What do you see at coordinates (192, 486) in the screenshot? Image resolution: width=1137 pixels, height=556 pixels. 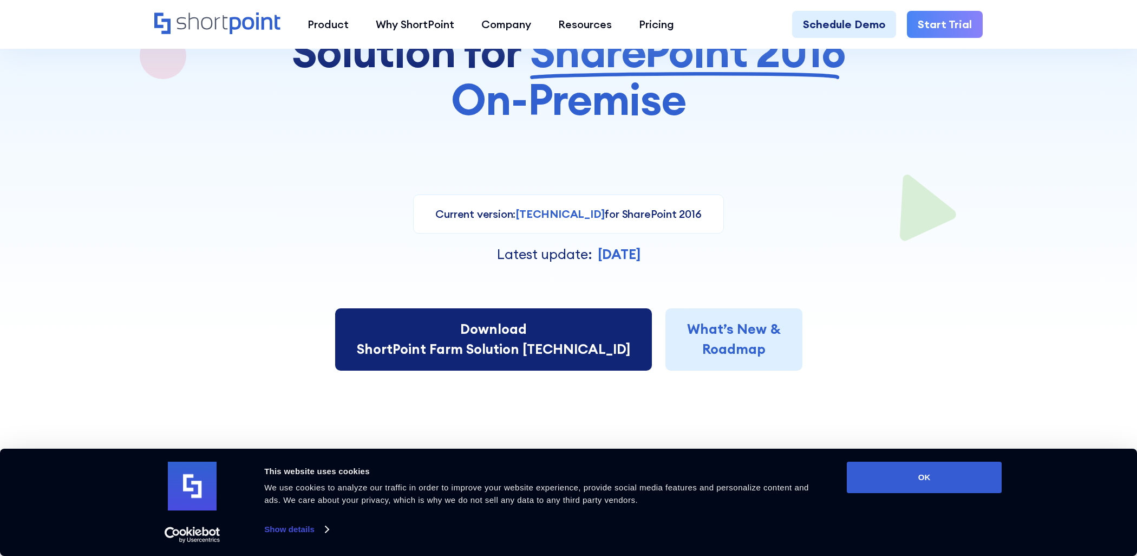 I see `img: logo` at bounding box center [192, 486].